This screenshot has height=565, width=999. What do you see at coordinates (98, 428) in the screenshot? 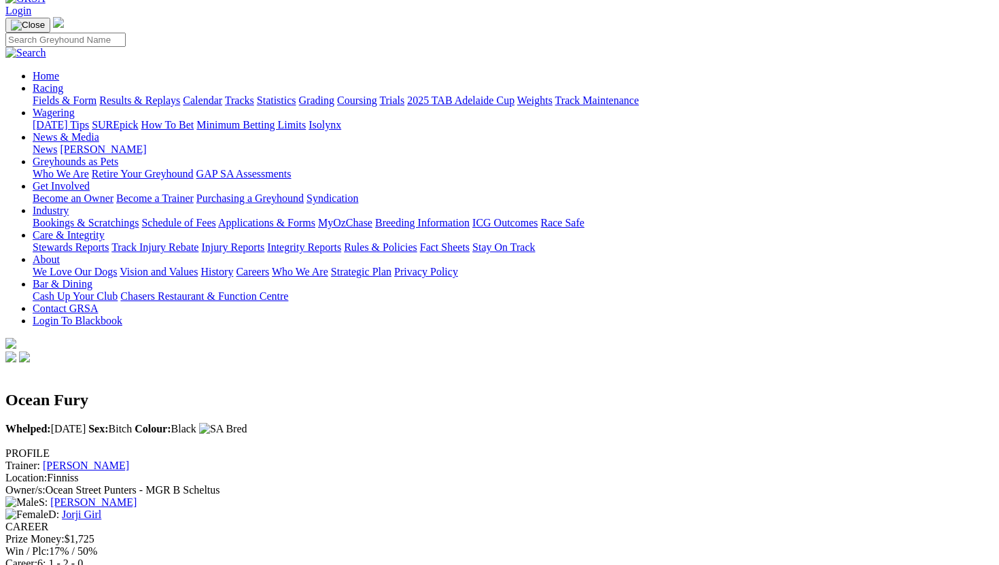
I see `b: Sex:` at bounding box center [98, 428].